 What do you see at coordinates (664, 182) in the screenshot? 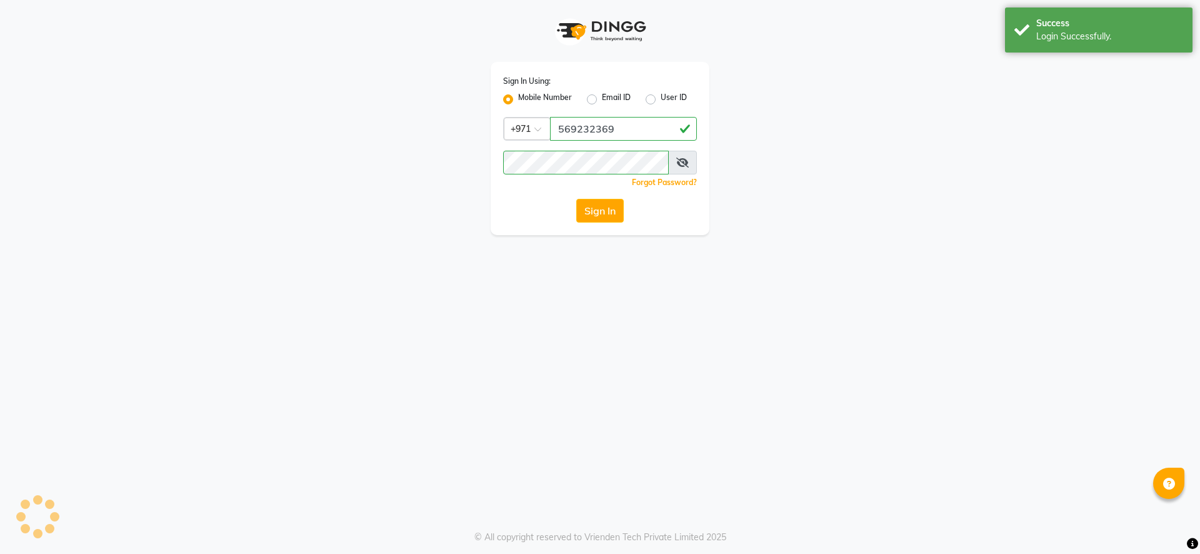
I see `a: Forgot Password?` at bounding box center [664, 182].